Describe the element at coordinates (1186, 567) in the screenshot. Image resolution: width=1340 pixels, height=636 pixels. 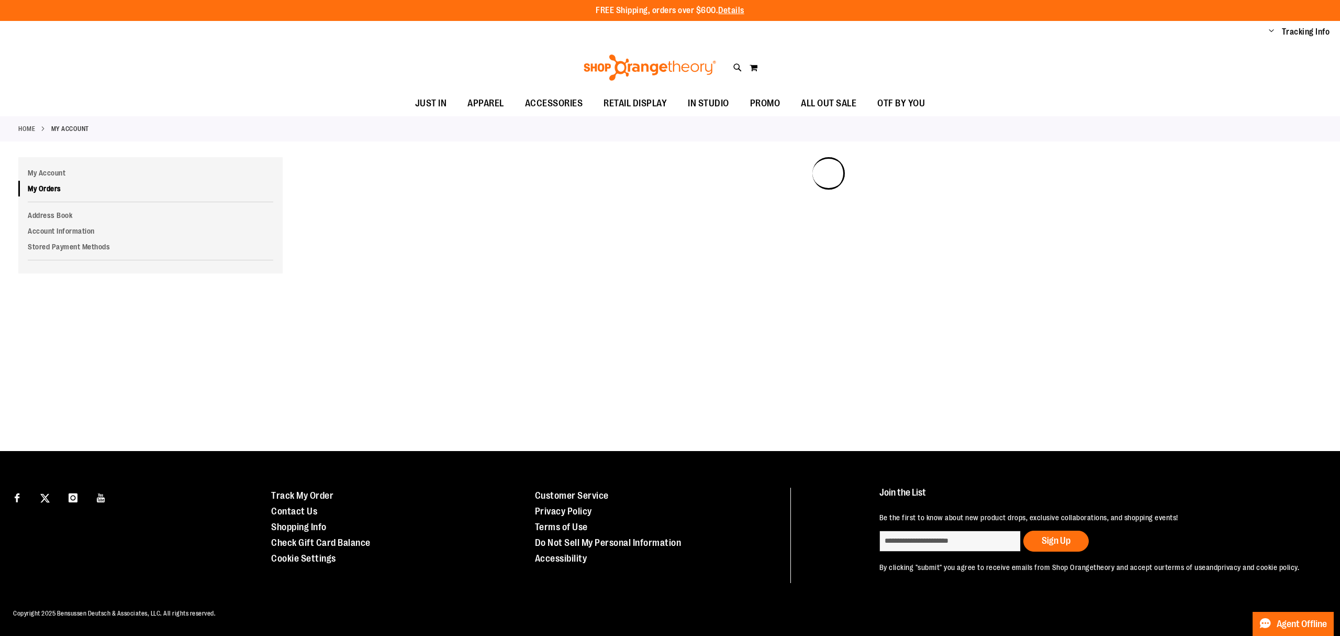
I see `a: terms of use` at that location.